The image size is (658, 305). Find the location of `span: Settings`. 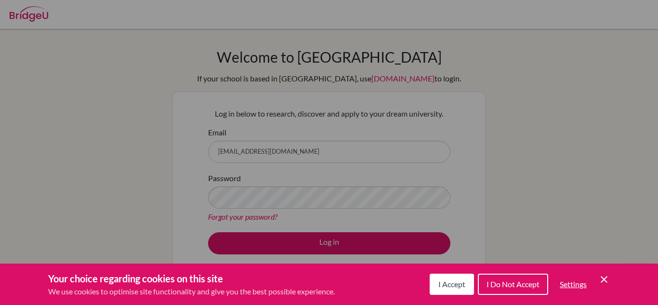

span: Settings is located at coordinates (573, 284).